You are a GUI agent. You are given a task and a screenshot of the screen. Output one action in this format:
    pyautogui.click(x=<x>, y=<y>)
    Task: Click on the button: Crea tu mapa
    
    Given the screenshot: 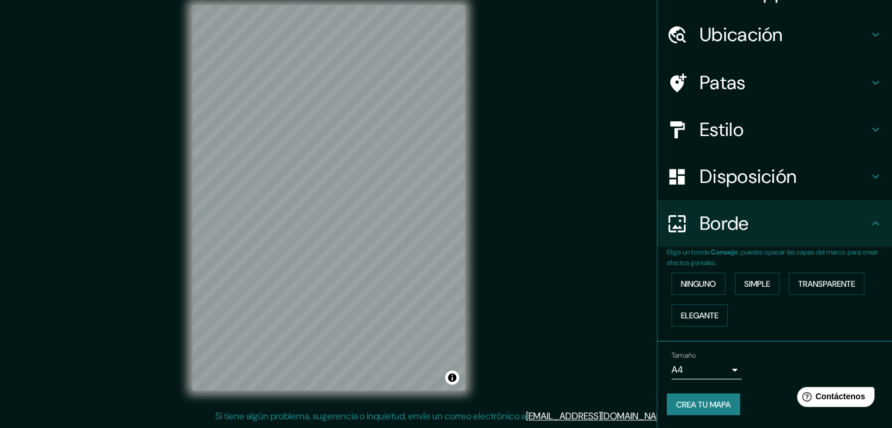 What is the action you would take?
    pyautogui.click(x=703, y=405)
    